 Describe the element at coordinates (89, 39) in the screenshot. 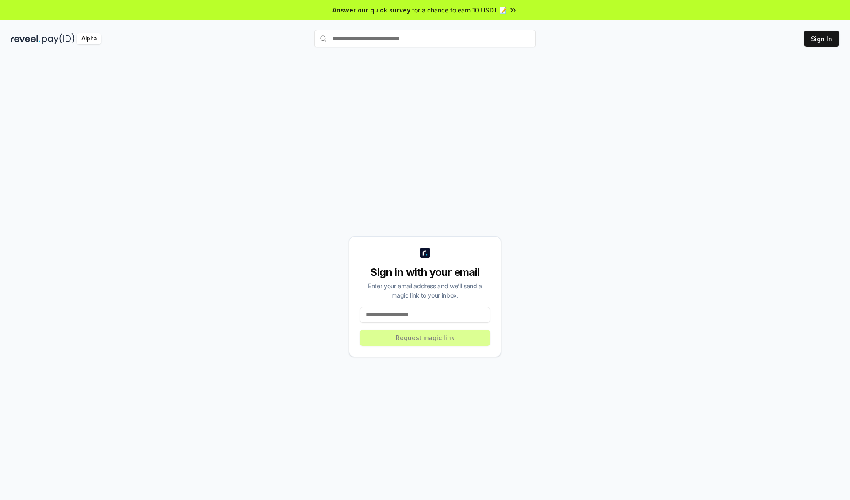

I see `div: Alpha` at that location.